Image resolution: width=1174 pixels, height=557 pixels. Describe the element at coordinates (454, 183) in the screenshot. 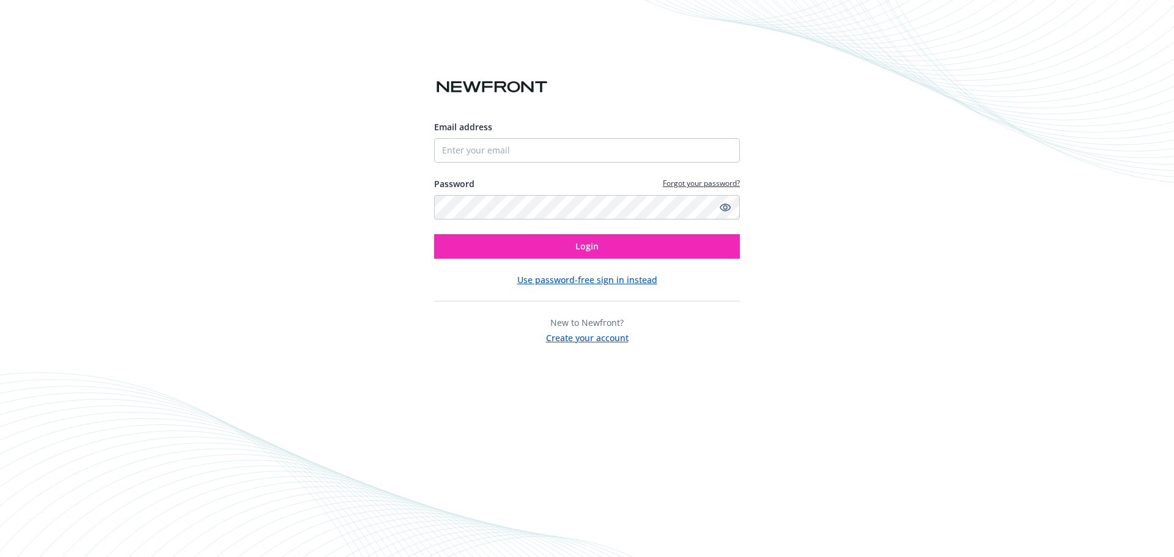

I see `label: Password` at that location.